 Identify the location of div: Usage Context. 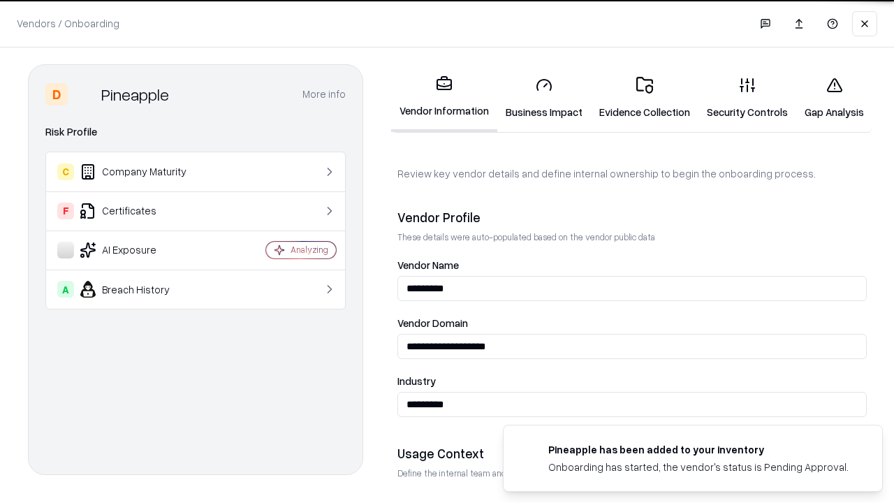
(632, 453).